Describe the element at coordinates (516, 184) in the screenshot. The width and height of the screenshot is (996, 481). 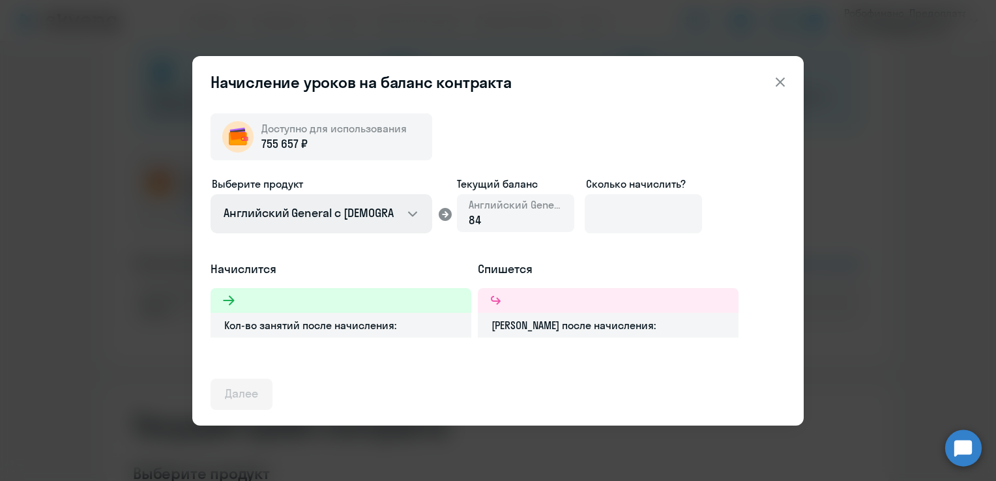
I see `span: Текущий баланс` at that location.